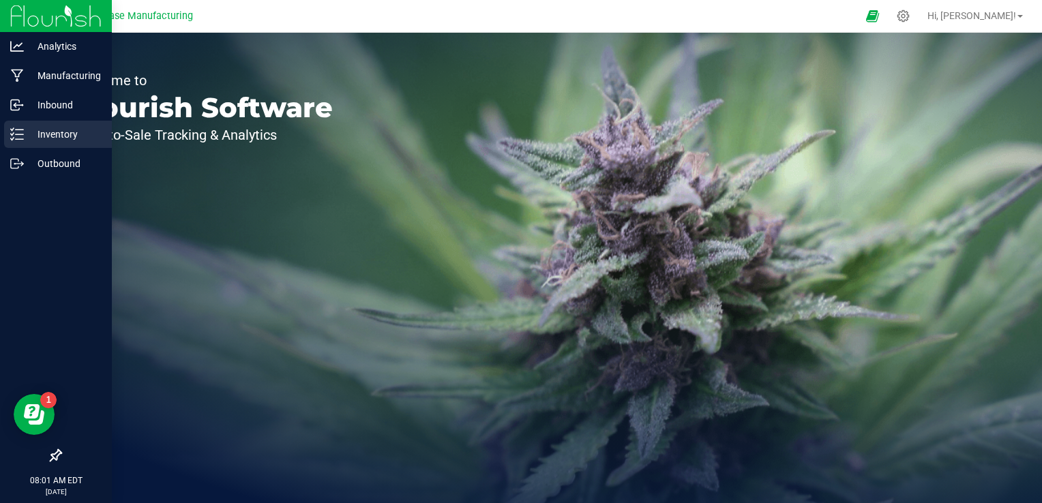 This screenshot has height=503, width=1042. What do you see at coordinates (65, 134) in the screenshot?
I see `p: Inventory` at bounding box center [65, 134].